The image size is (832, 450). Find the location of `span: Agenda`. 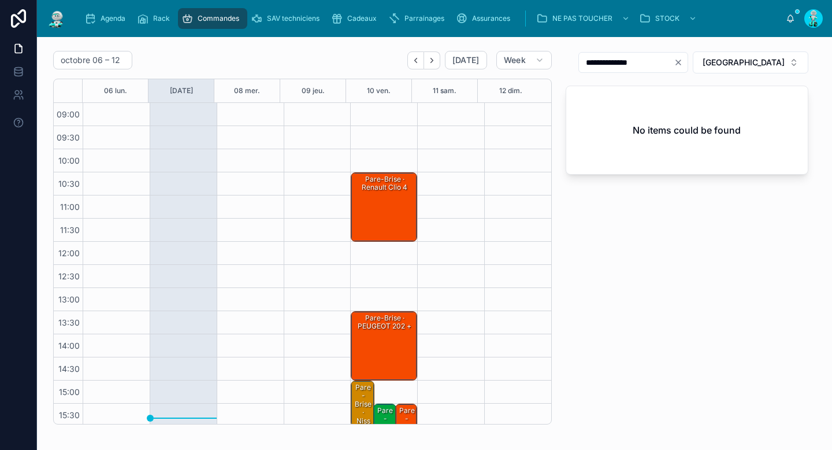

span: Agenda is located at coordinates (113, 18).